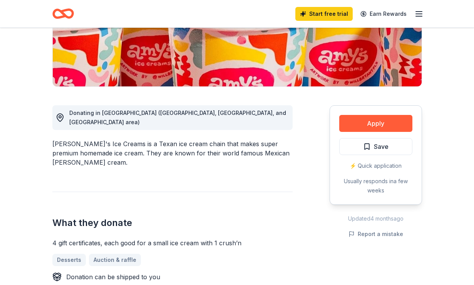 This screenshot has width=474, height=285. I want to click on div: Donation can be shipped to you, so click(113, 276).